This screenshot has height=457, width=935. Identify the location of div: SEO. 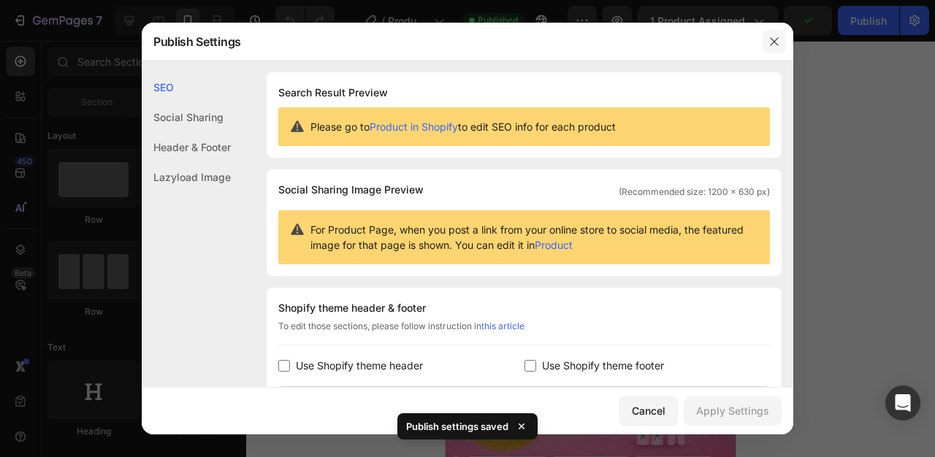
(186, 87).